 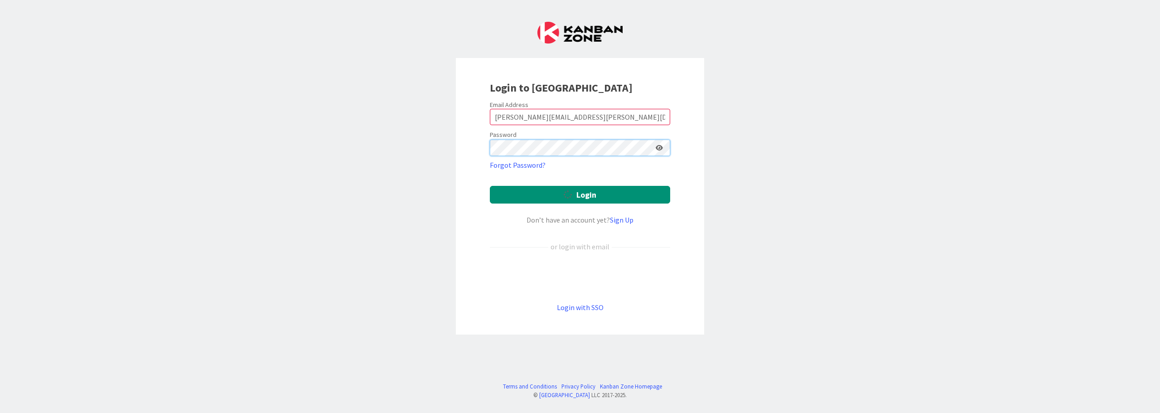 What do you see at coordinates (517, 165) in the screenshot?
I see `a: Forgot Password?` at bounding box center [517, 165].